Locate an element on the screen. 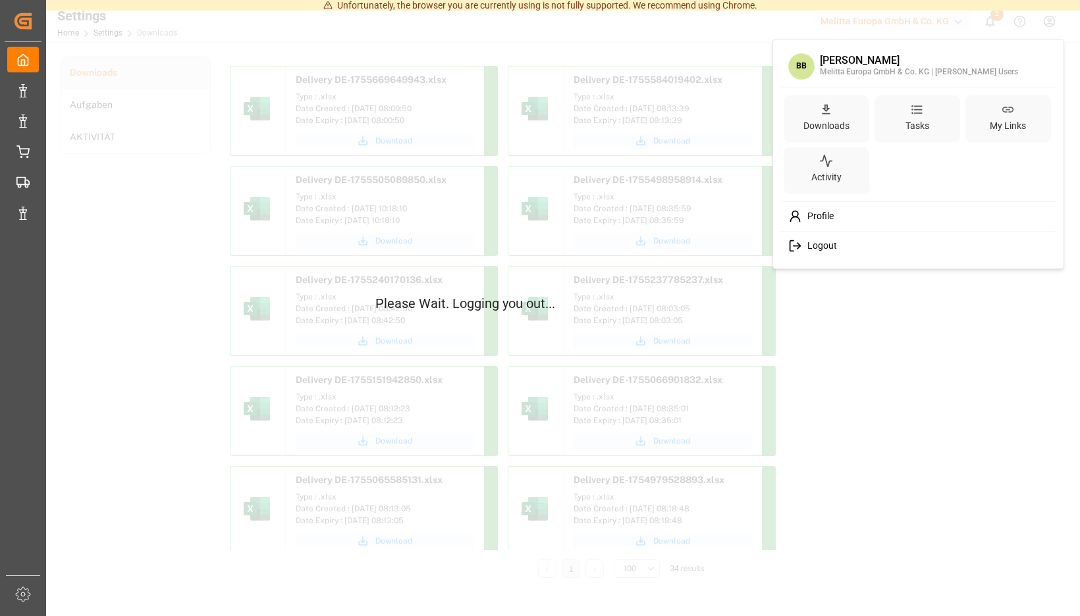  p: Please Wait. Logging you out... is located at coordinates (540, 303).